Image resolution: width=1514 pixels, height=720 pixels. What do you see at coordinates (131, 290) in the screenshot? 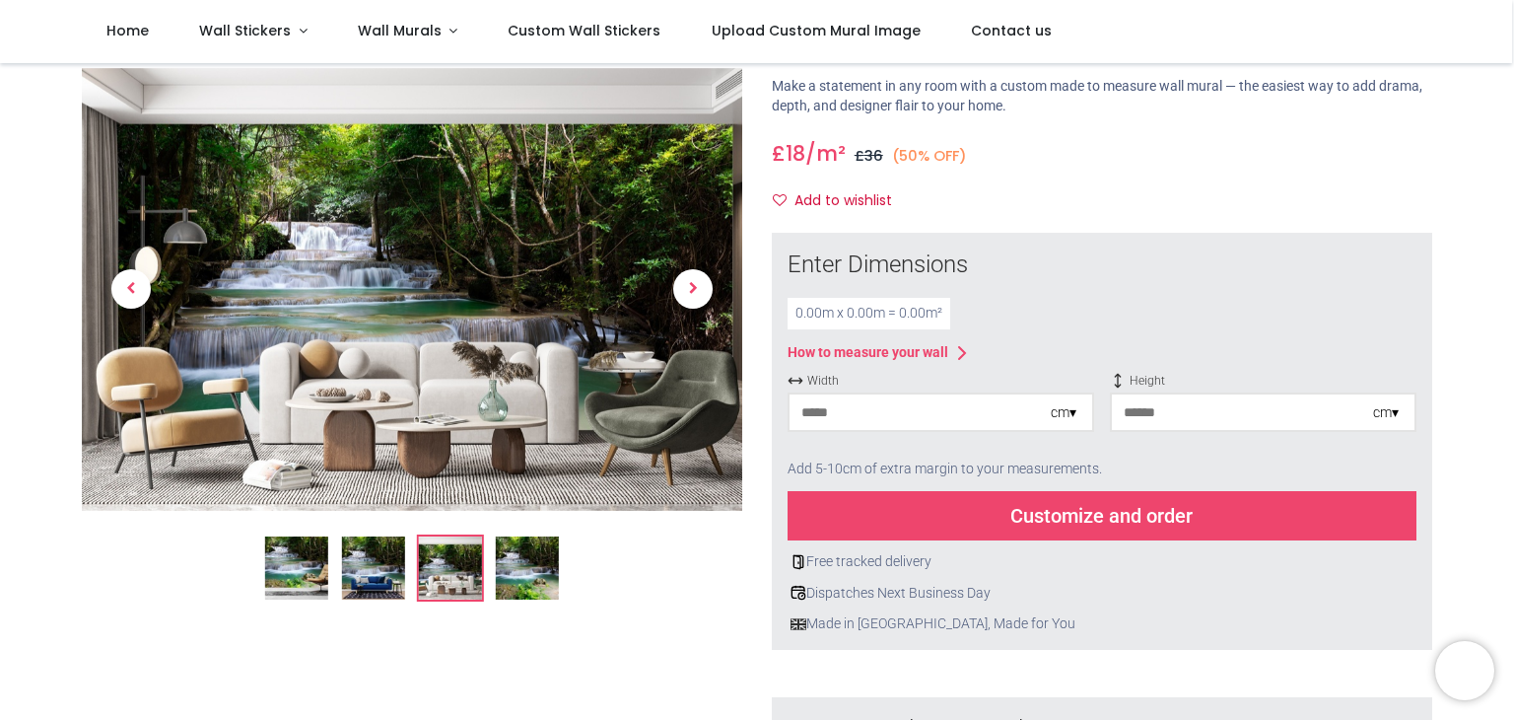
I see `a: Previous` at bounding box center [131, 290].